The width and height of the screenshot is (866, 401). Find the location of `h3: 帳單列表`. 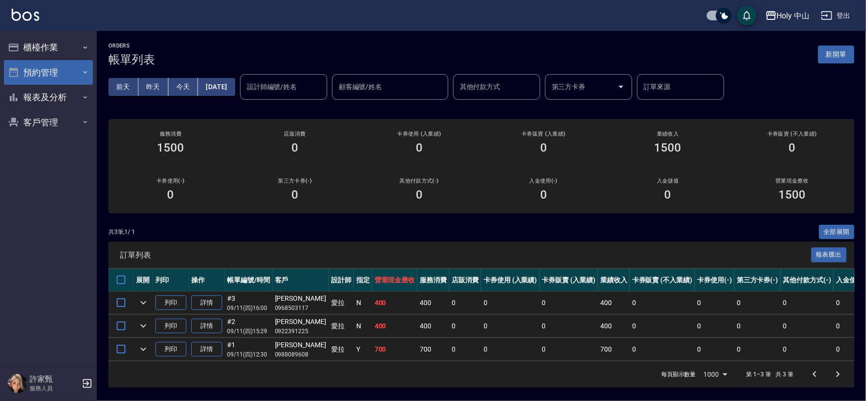

h3: 帳單列表 is located at coordinates (132, 60).